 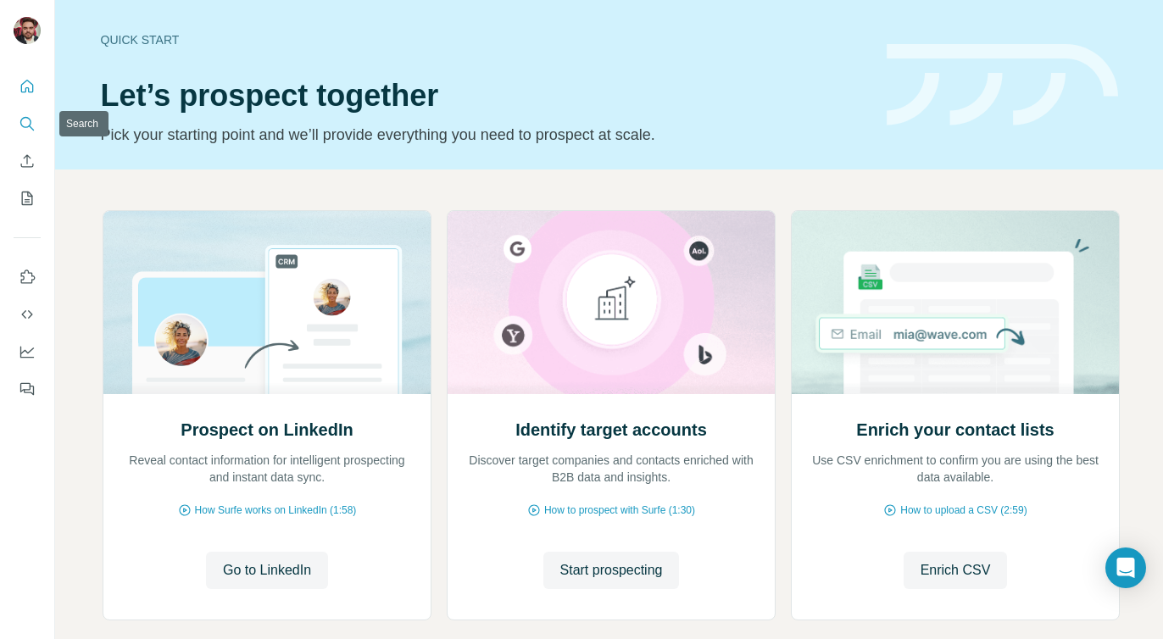 What do you see at coordinates (955, 430) in the screenshot?
I see `h2: Enrich your contact lists` at bounding box center [955, 430].